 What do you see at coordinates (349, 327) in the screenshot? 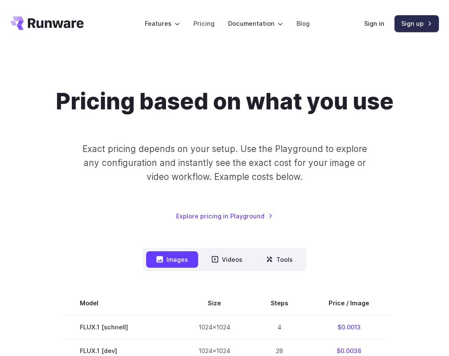
I see `td: $0.0013` at bounding box center [349, 327].